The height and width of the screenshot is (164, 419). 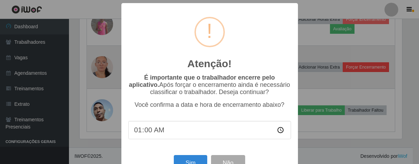 What do you see at coordinates (210, 105) in the screenshot?
I see `p: Você confirma a data e hora de encerramento abaixo?` at bounding box center [210, 105].